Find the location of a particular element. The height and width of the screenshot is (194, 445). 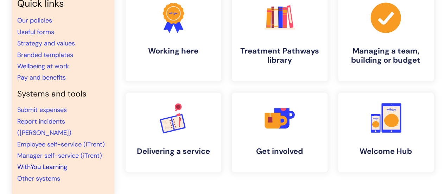

h4: Managing a team, building or budget is located at coordinates (386, 56).